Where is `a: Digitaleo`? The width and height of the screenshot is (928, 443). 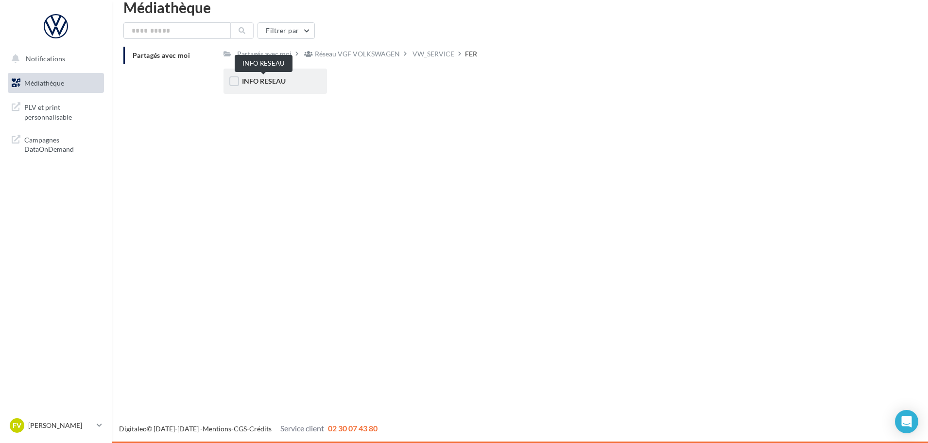 a: Digitaleo is located at coordinates (133, 428).